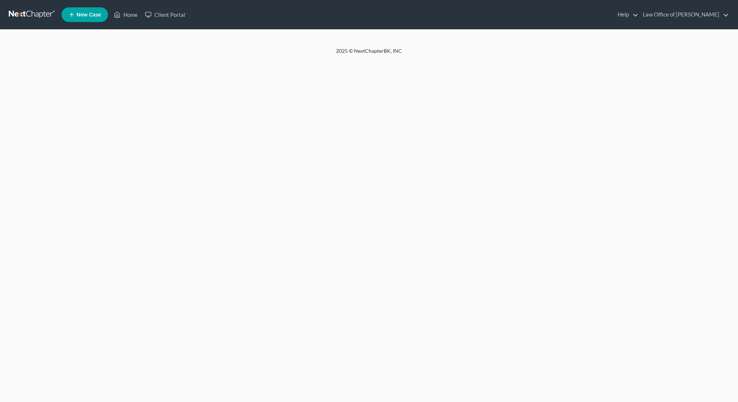  What do you see at coordinates (369, 54) in the screenshot?
I see `div: 2025 © NextChapterBK, INC` at bounding box center [369, 54].